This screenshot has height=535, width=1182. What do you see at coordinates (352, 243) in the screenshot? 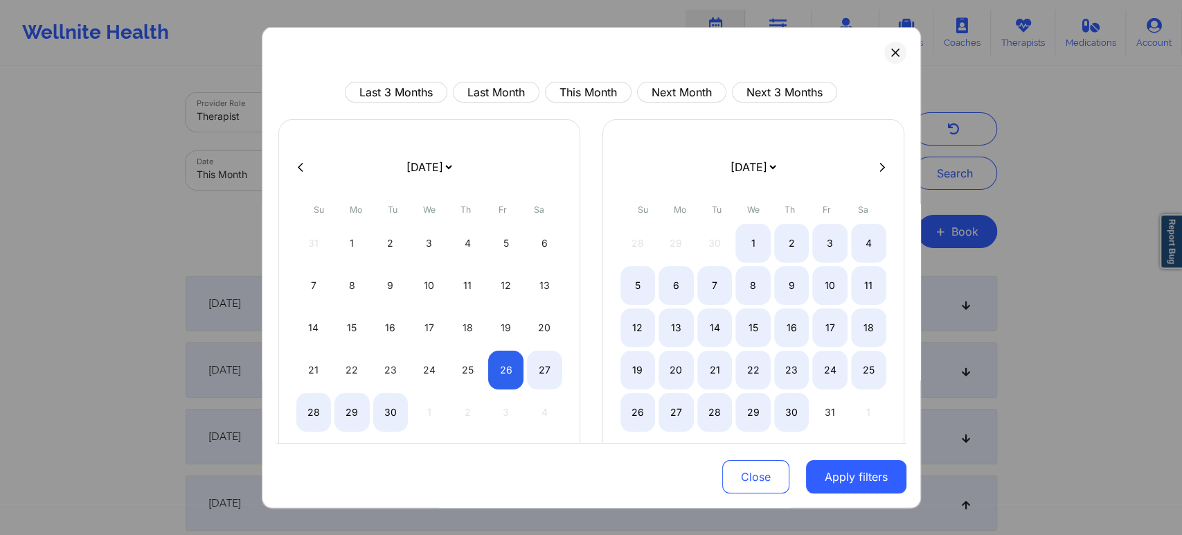
I see `div: Mon Sep 01 2025` at bounding box center [352, 243].